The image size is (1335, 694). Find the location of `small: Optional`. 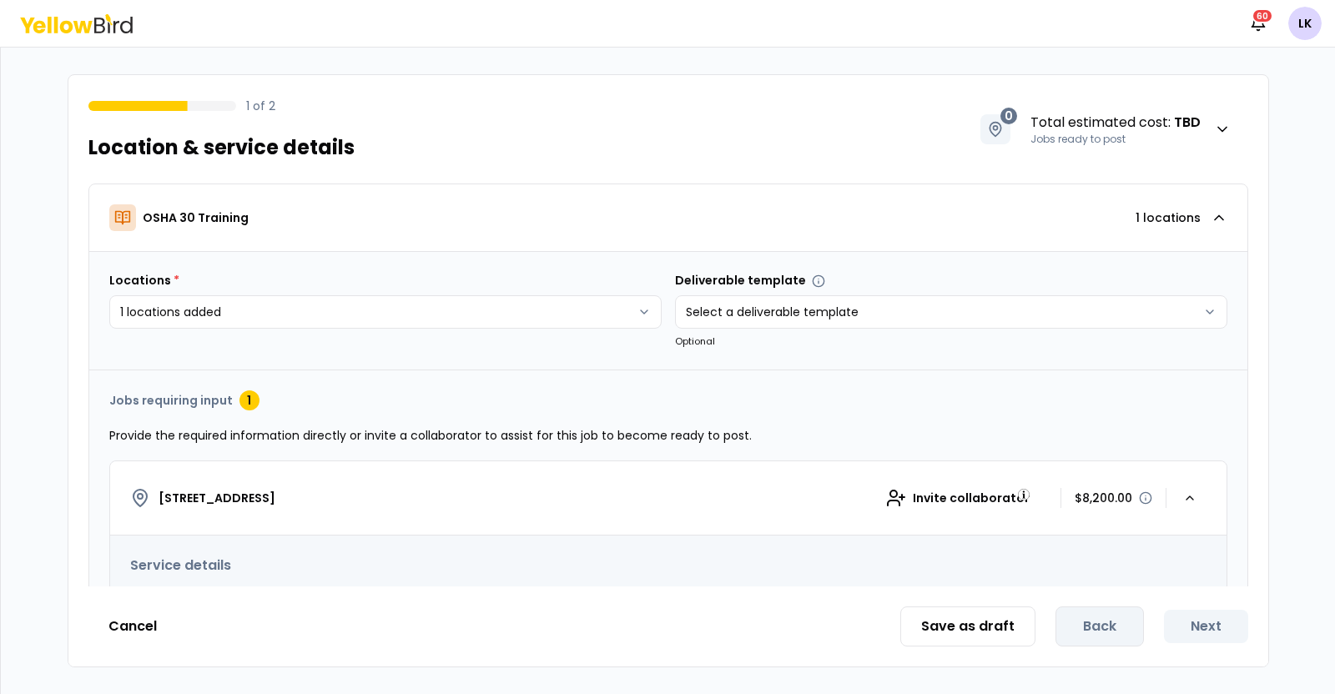

small: Optional is located at coordinates (695, 341).